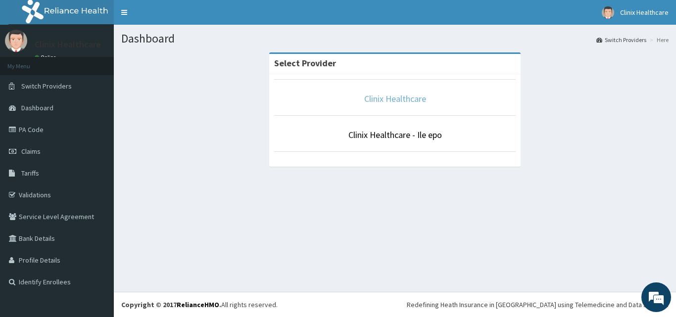  What do you see at coordinates (37, 108) in the screenshot?
I see `span: Dashboard` at bounding box center [37, 108].